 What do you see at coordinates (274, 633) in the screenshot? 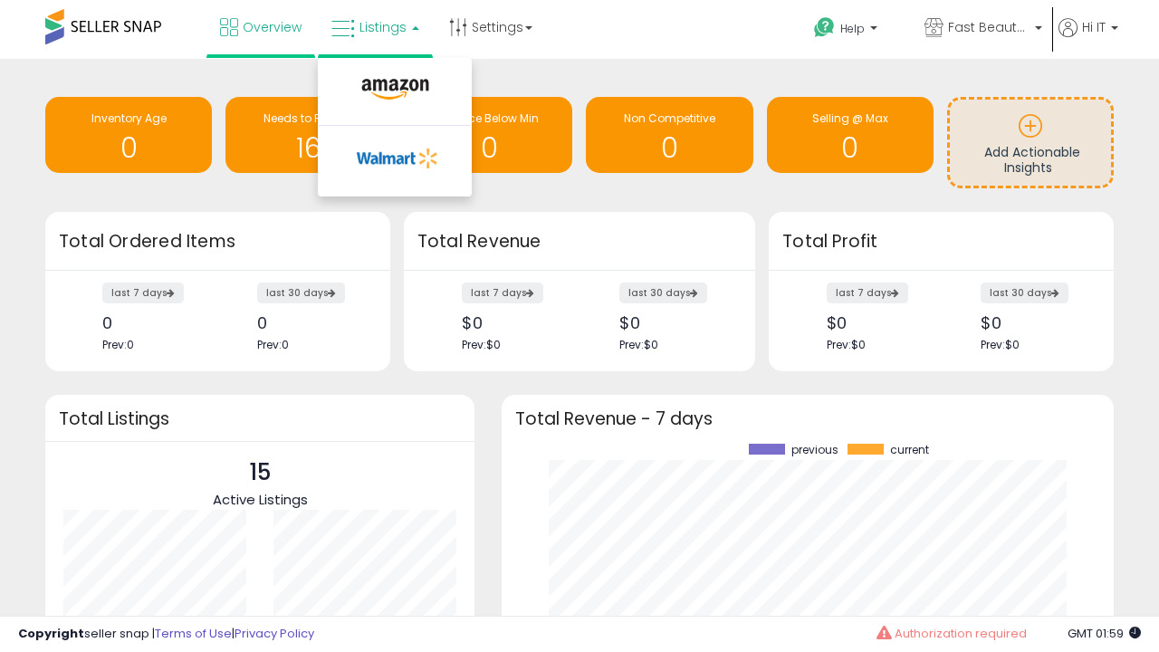
I see `a: Privacy Policy` at bounding box center [274, 633].